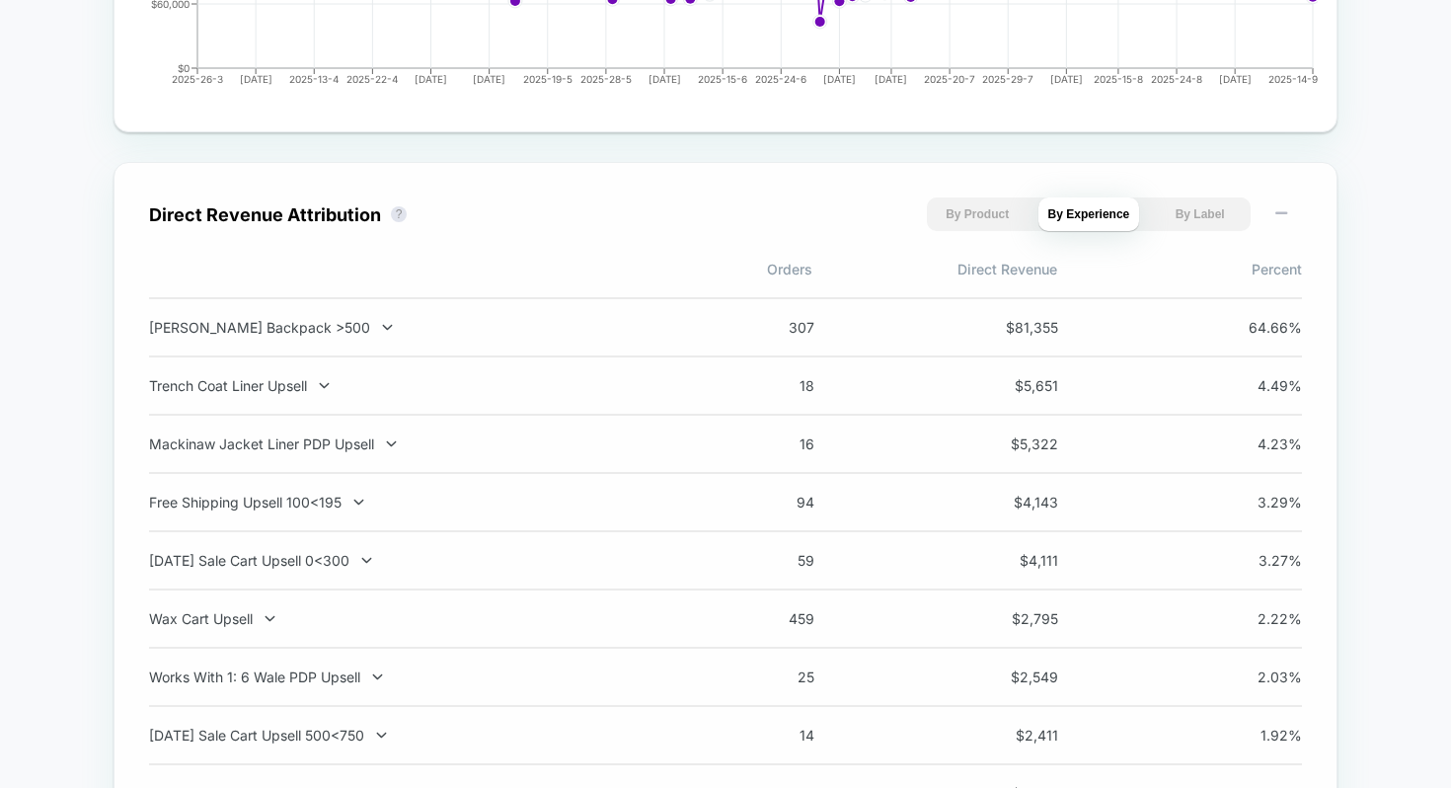 The image size is (1451, 788). What do you see at coordinates (770, 443) in the screenshot?
I see `span: 16` at bounding box center [770, 443].